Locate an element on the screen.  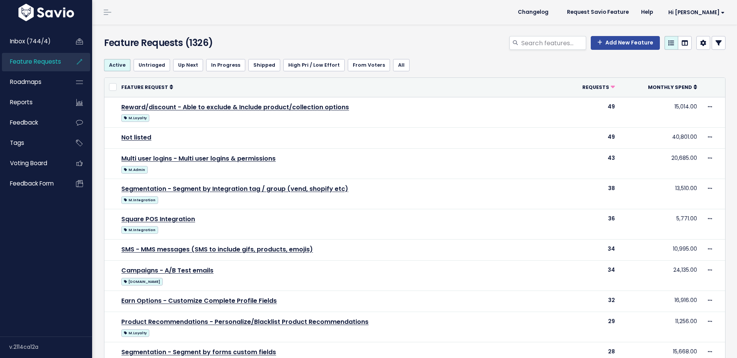
a: Request Savio Feature is located at coordinates (597, 12).